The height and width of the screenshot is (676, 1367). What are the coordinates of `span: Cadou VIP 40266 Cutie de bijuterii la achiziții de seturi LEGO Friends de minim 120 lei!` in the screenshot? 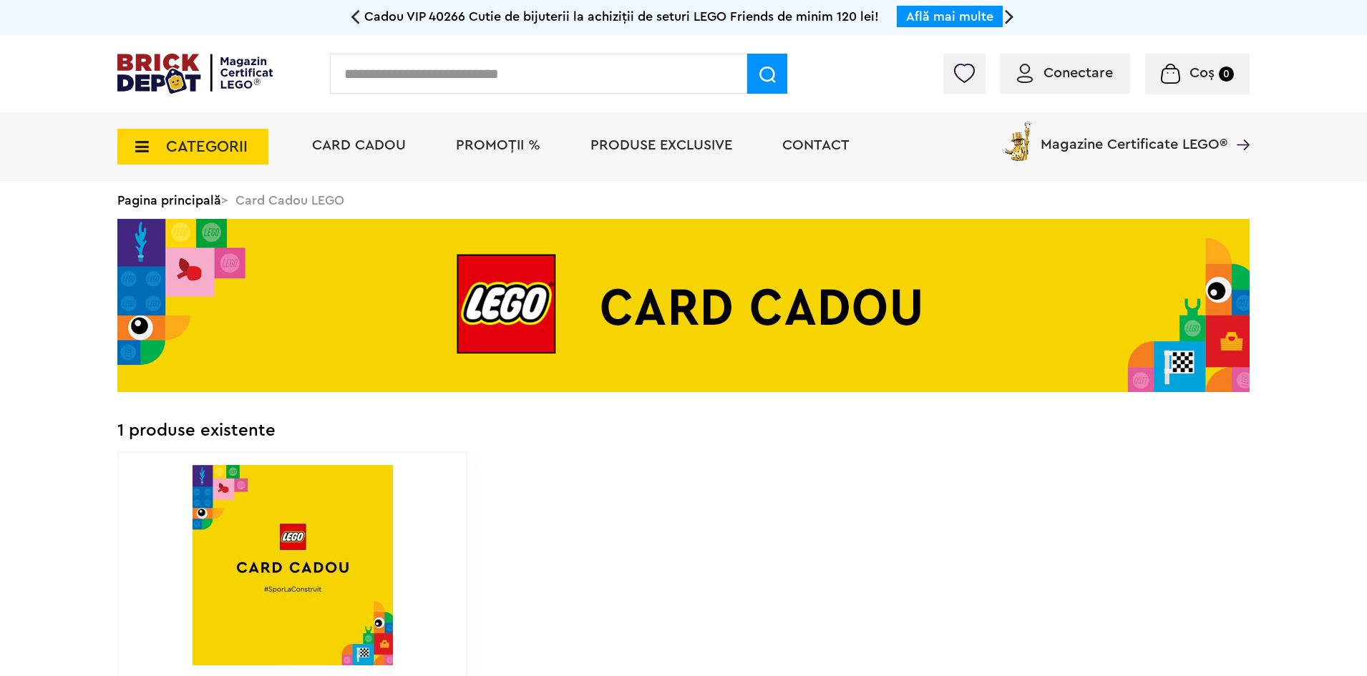 It's located at (621, 16).